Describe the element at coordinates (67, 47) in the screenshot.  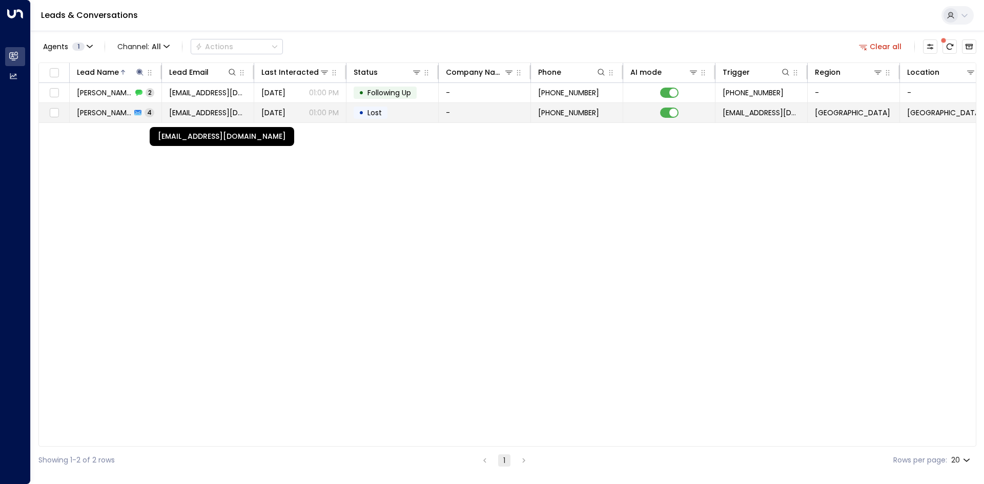
I see `button: Agents1` at that location.